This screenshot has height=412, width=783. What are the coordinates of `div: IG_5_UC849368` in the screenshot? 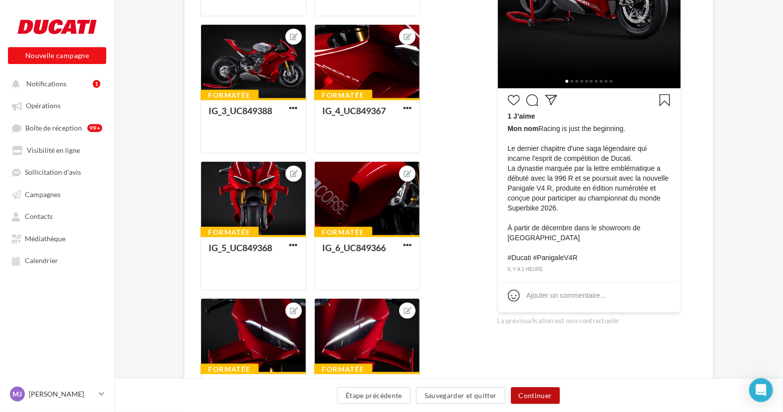 It's located at (241, 248).